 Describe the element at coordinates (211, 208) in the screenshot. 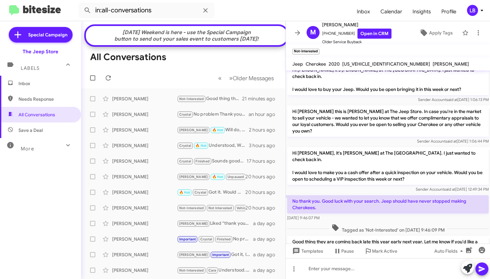

I see `div: Thank you for getting back to me. I will update my records.` at that location.